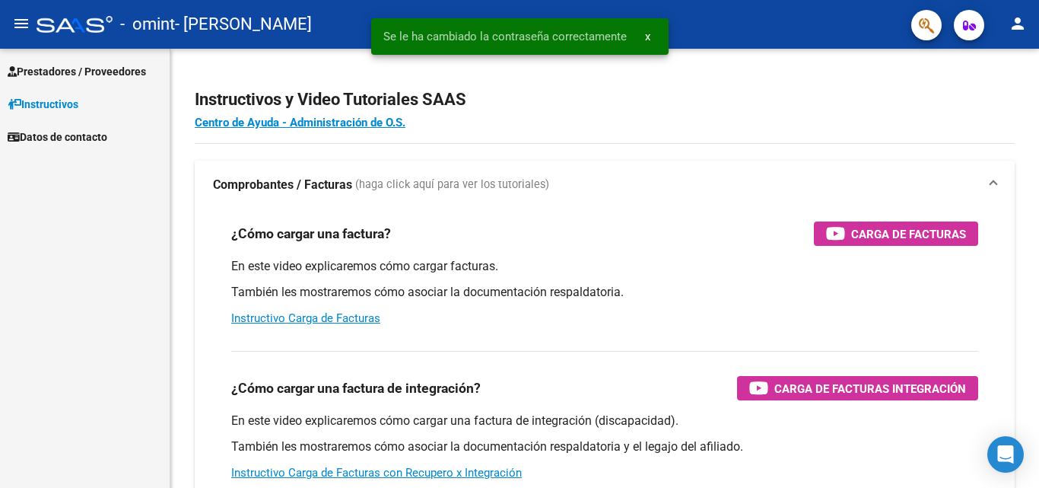 Image resolution: width=1039 pixels, height=488 pixels. What do you see at coordinates (356, 388) in the screenshot?
I see `h3: ¿Cómo cargar una factura de integración?` at bounding box center [356, 388].